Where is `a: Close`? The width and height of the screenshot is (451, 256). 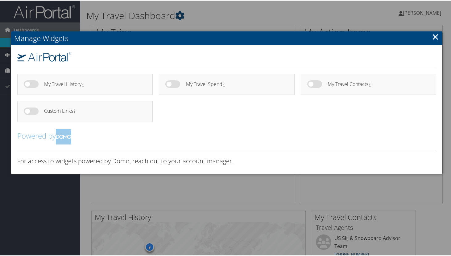 a: Close is located at coordinates (435, 36).